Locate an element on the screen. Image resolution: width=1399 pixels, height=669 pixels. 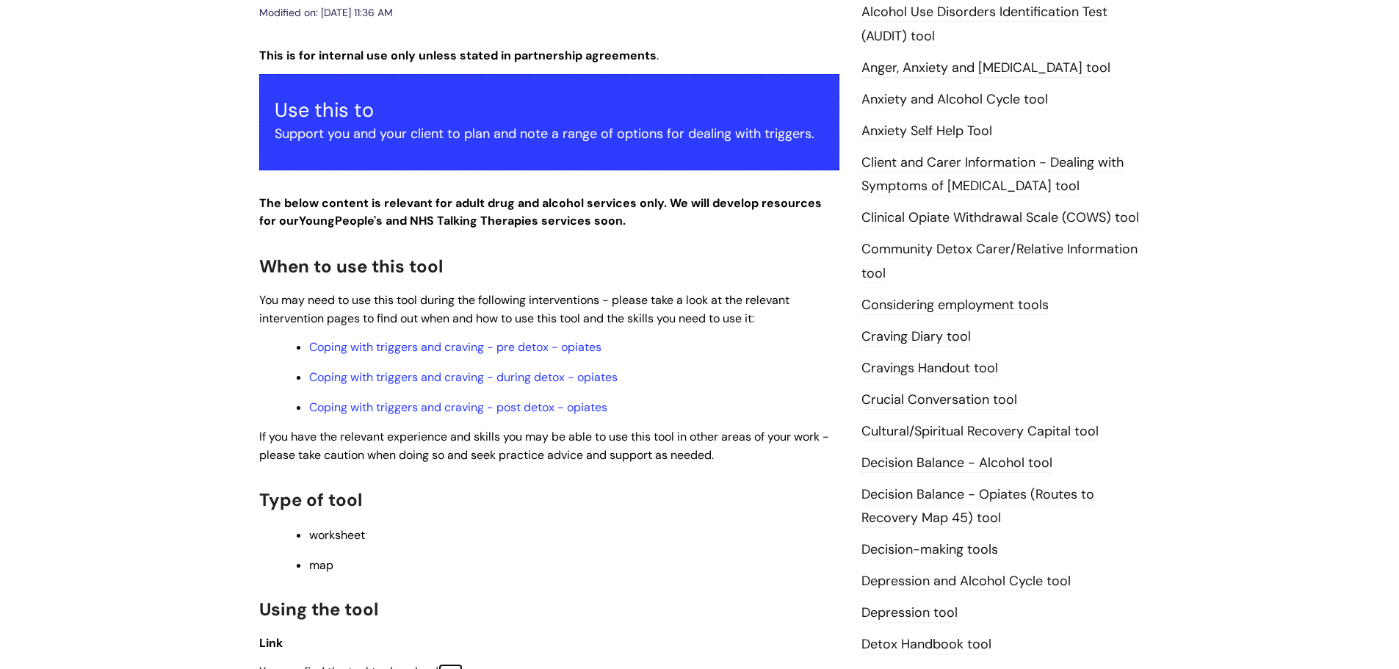
span: Type of tool is located at coordinates (311, 499).